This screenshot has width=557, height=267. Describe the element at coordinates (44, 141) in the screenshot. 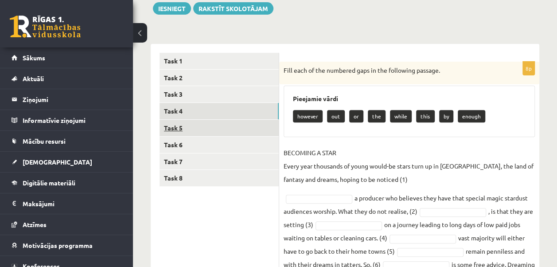

I see `span: Mācību resursi` at that location.